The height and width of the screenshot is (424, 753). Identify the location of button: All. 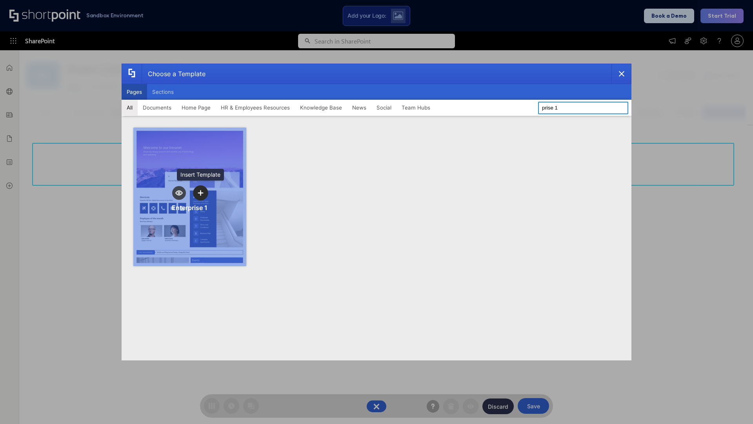
(129, 107).